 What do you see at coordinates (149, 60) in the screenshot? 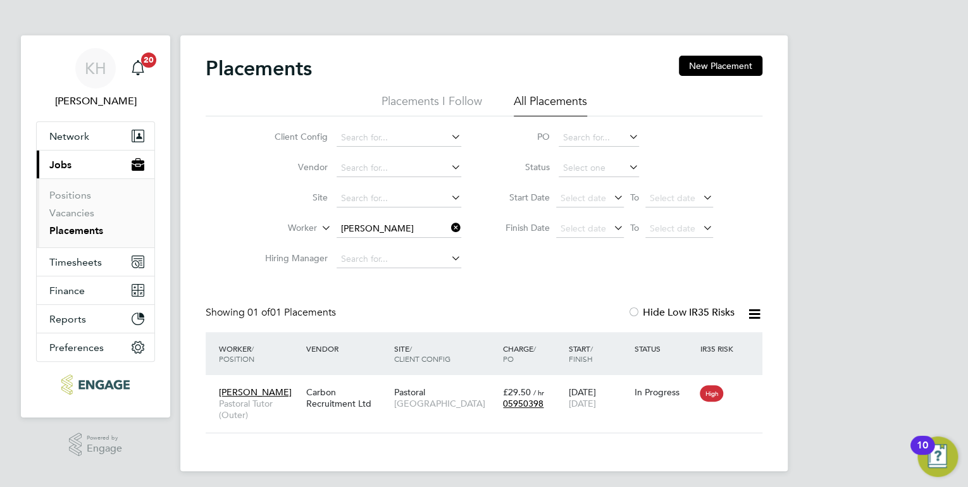
I see `span: 20` at bounding box center [149, 60].